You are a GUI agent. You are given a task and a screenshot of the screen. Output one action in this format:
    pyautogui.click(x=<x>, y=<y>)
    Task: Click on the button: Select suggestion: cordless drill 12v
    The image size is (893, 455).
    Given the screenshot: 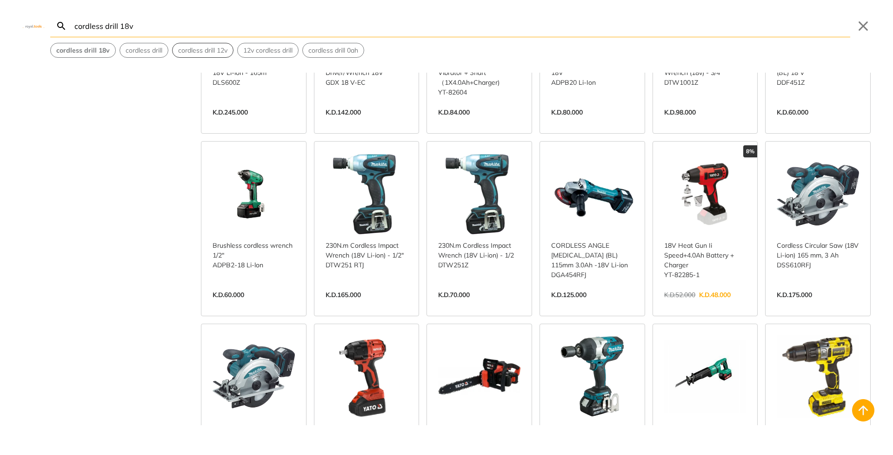 What is the action you would take?
    pyautogui.click(x=203, y=50)
    